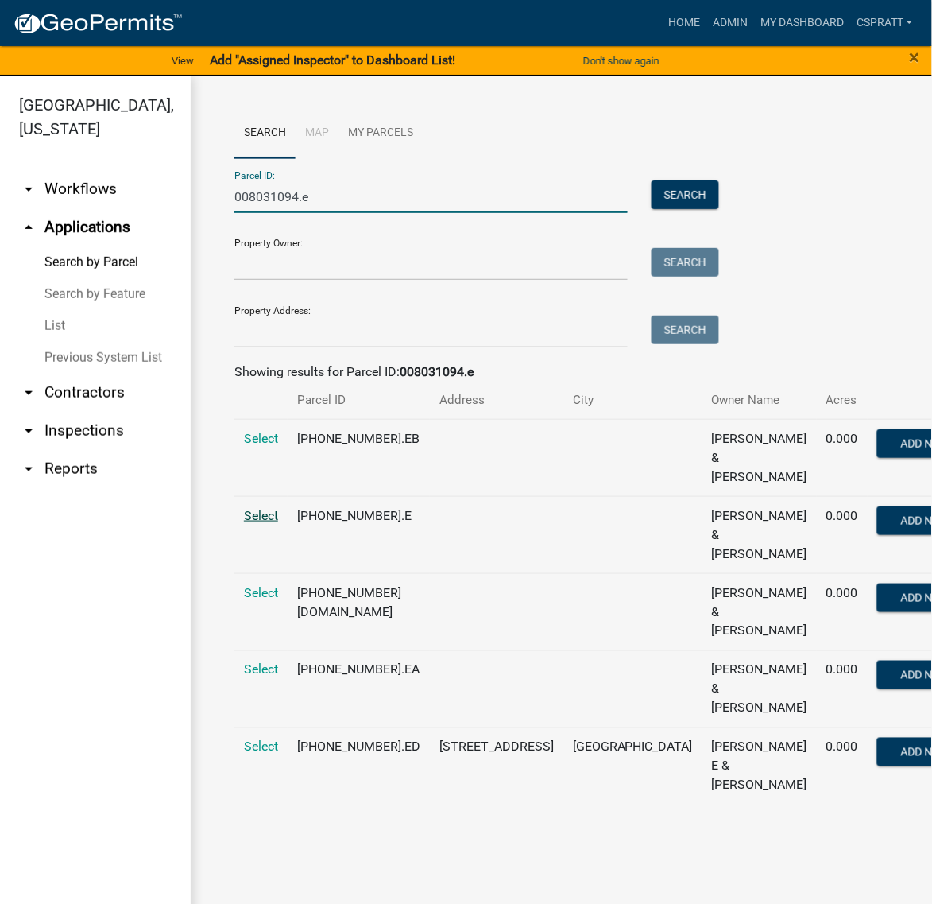  Describe the element at coordinates (802, 23) in the screenshot. I see `a: My Dashboard` at that location.